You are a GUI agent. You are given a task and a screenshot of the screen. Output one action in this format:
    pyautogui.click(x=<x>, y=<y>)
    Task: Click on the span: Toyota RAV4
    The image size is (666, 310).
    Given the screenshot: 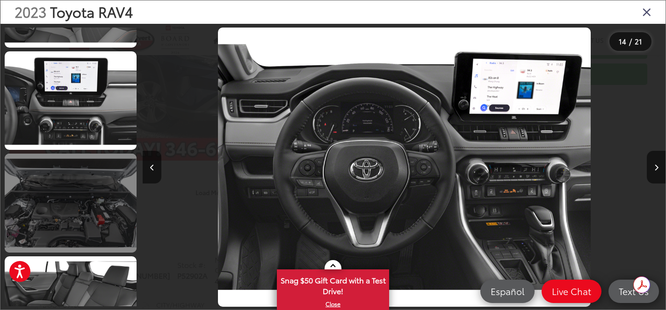 What is the action you would take?
    pyautogui.click(x=91, y=11)
    